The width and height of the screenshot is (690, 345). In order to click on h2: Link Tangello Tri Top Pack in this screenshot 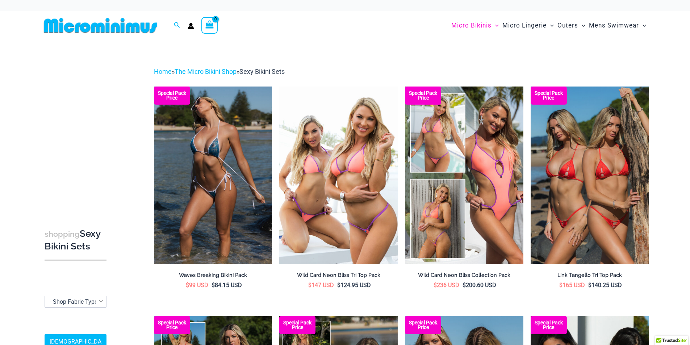, I will do `click(590, 275)`.